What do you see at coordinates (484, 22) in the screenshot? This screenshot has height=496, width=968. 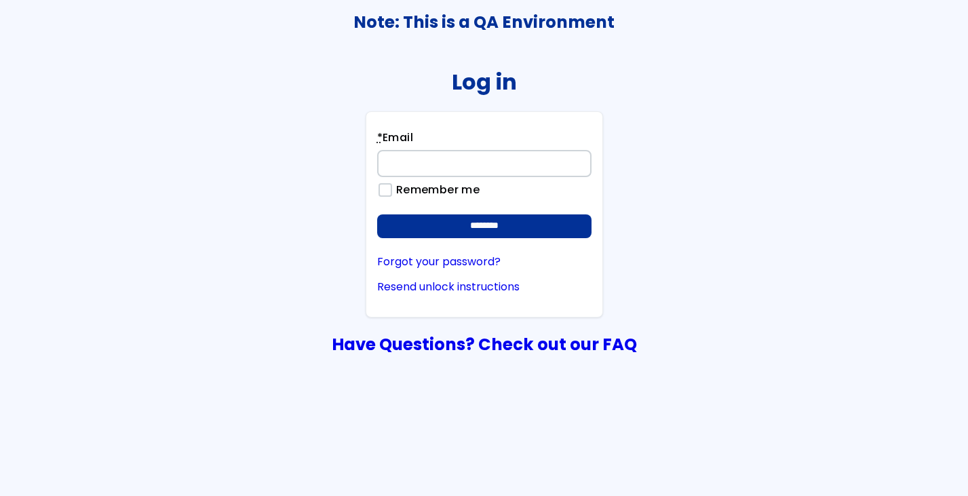 I see `h3: Note: This is a QA Environment` at bounding box center [484, 22].